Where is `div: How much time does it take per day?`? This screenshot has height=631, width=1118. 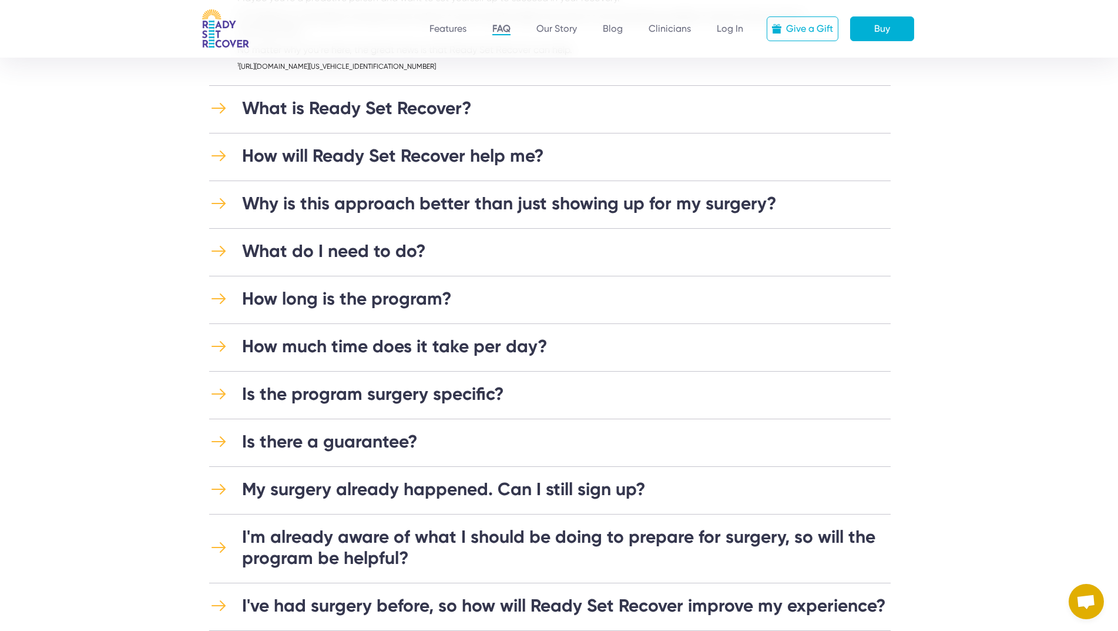 div: How much time does it take per day? is located at coordinates (395, 346).